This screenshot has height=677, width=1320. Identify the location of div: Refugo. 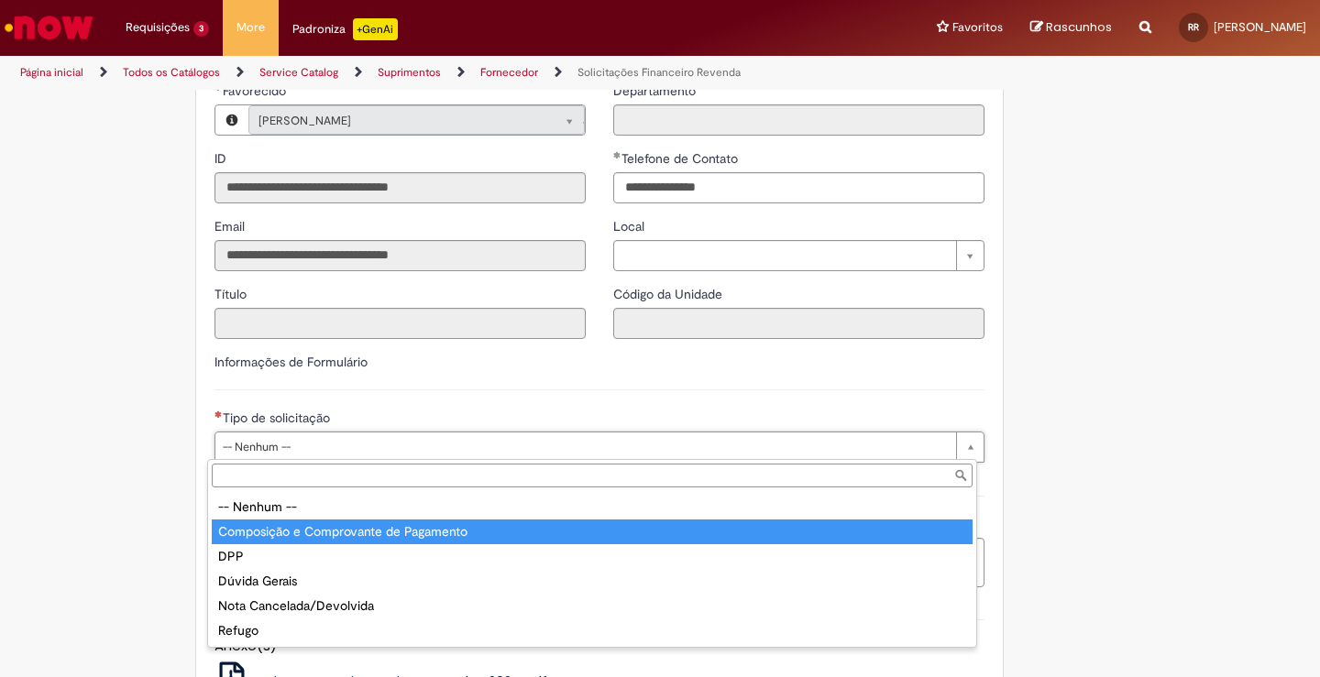
(592, 631).